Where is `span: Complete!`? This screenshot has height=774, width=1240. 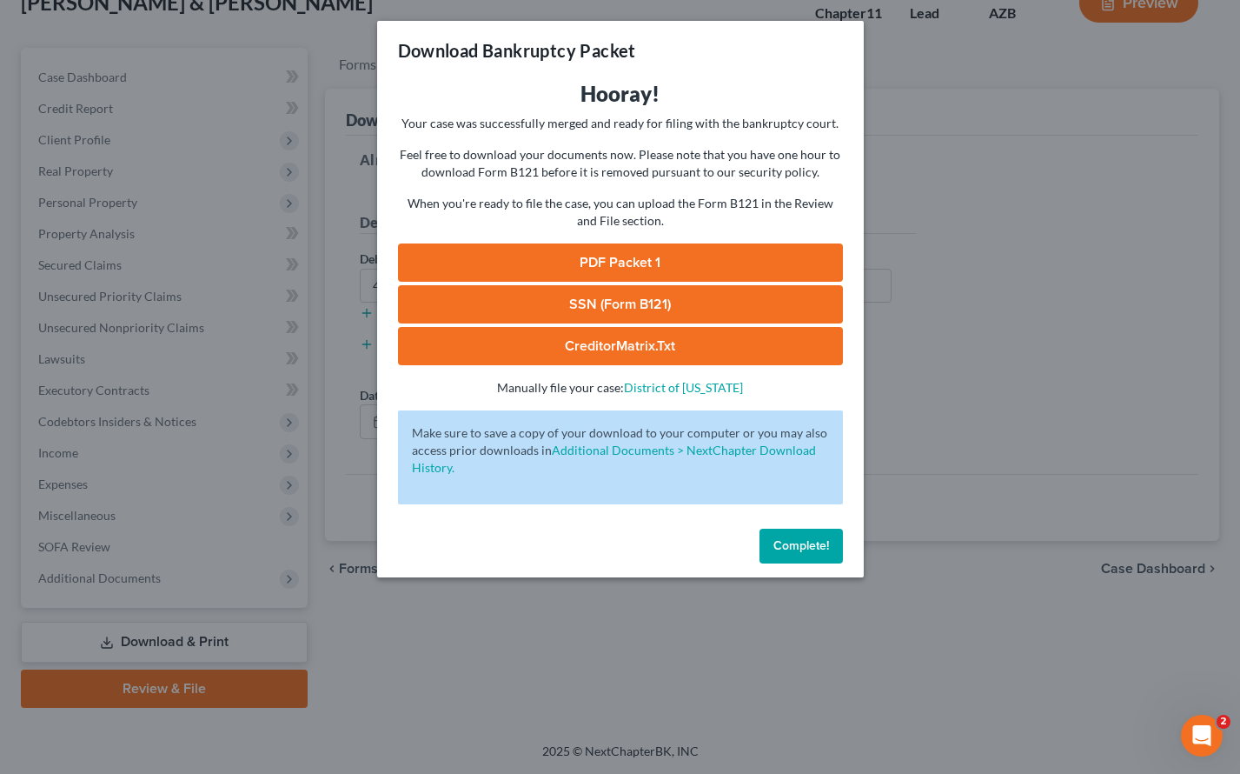 span: Complete! is located at coordinates (801, 545).